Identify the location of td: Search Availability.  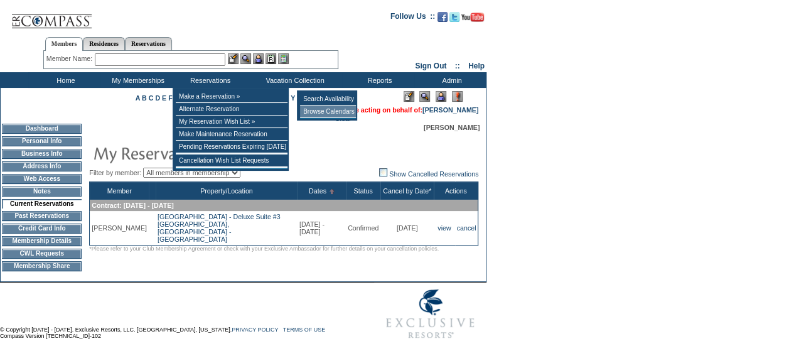
(328, 99).